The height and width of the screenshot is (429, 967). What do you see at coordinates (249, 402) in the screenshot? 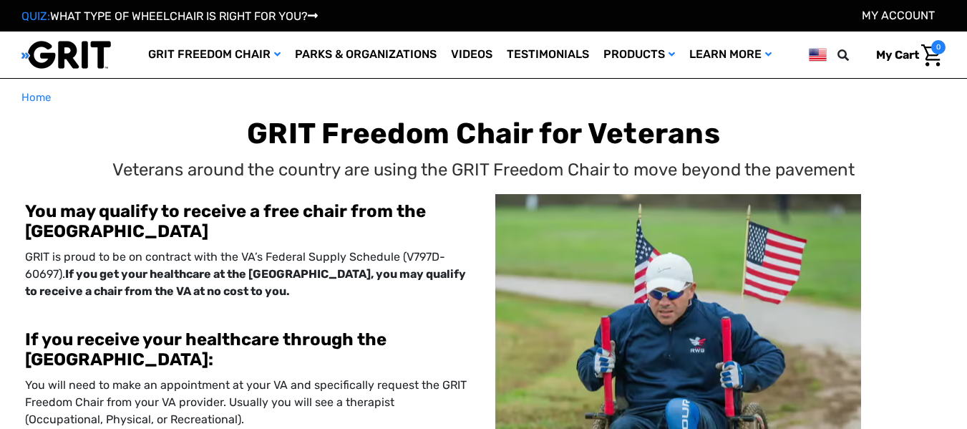
I see `p: You will need to make an appointment at your VA and specifically request the GRIT Freedom Chair f...` at bounding box center [249, 402].